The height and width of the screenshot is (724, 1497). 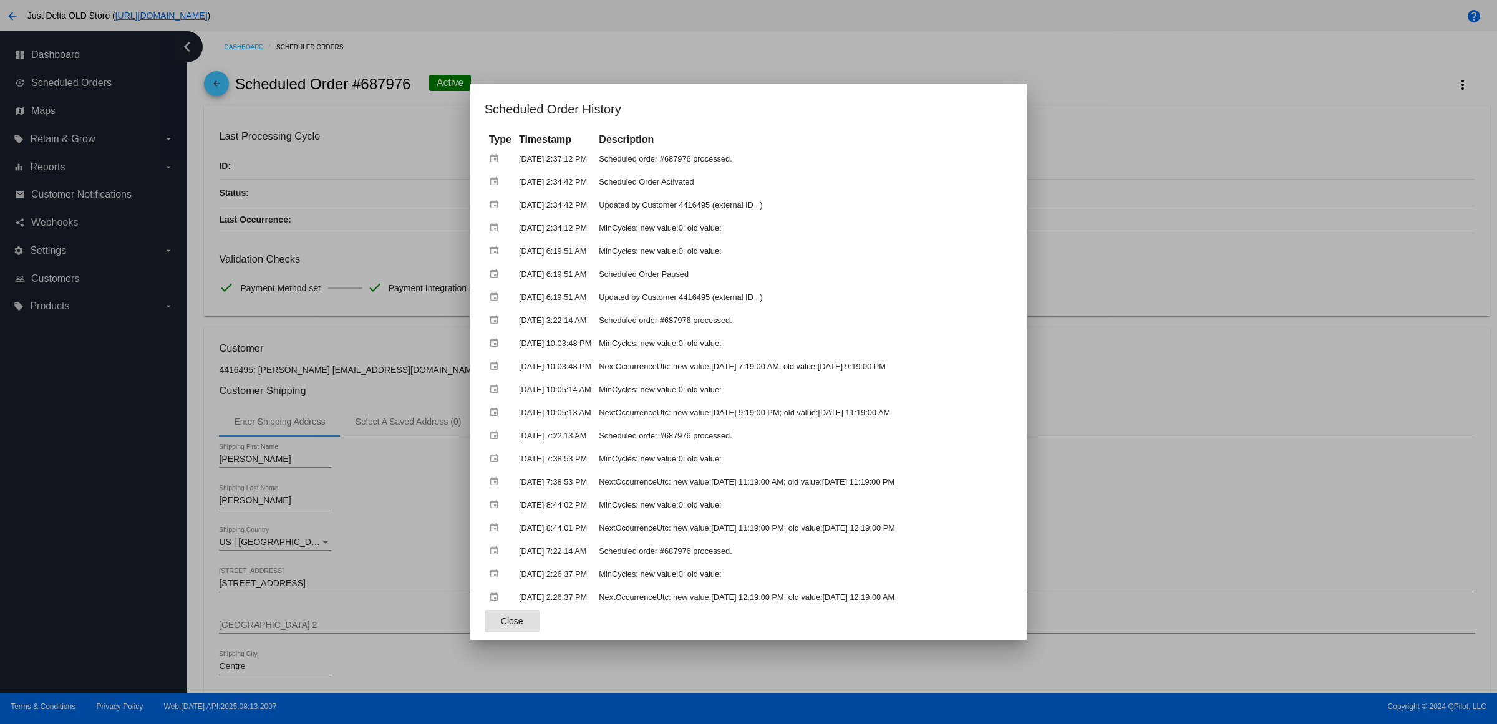 What do you see at coordinates (555, 140) in the screenshot?
I see `th: Timestamp` at bounding box center [555, 140].